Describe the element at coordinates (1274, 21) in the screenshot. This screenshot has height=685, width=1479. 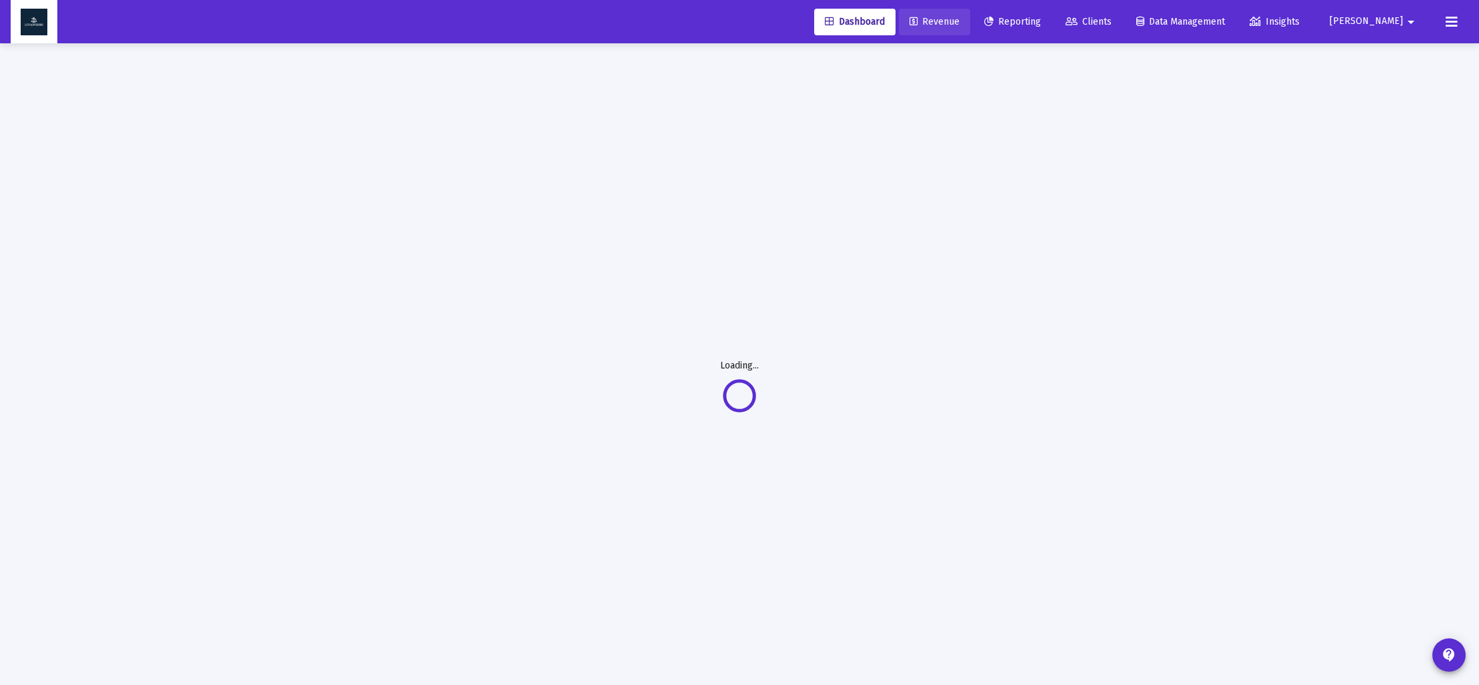
I see `span: Insights` at that location.